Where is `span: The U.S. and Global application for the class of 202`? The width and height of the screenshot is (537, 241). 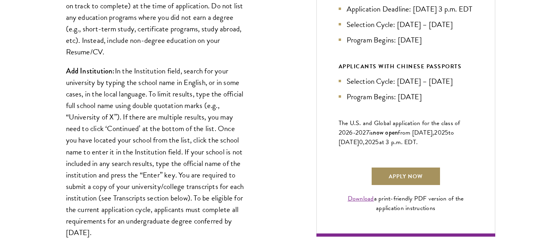
span: The U.S. and Global application for the class of 202 is located at coordinates (399, 128).